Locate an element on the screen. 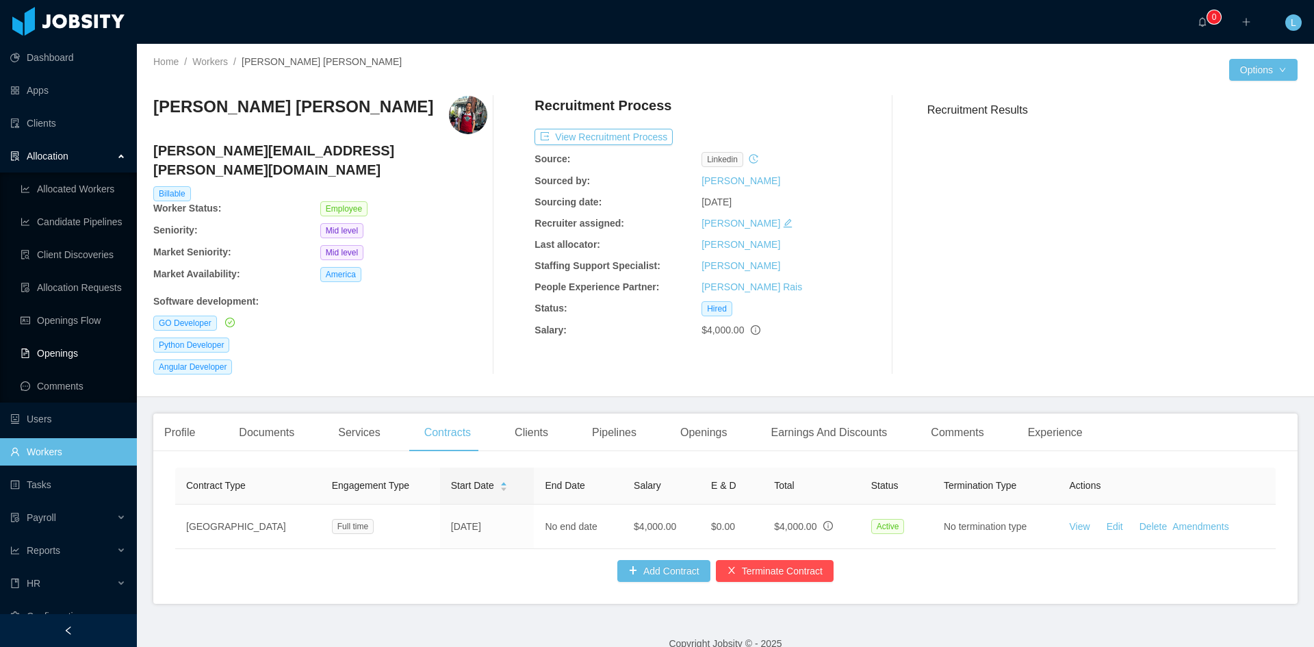 The height and width of the screenshot is (647, 1314). b: Source: is located at coordinates (552, 159).